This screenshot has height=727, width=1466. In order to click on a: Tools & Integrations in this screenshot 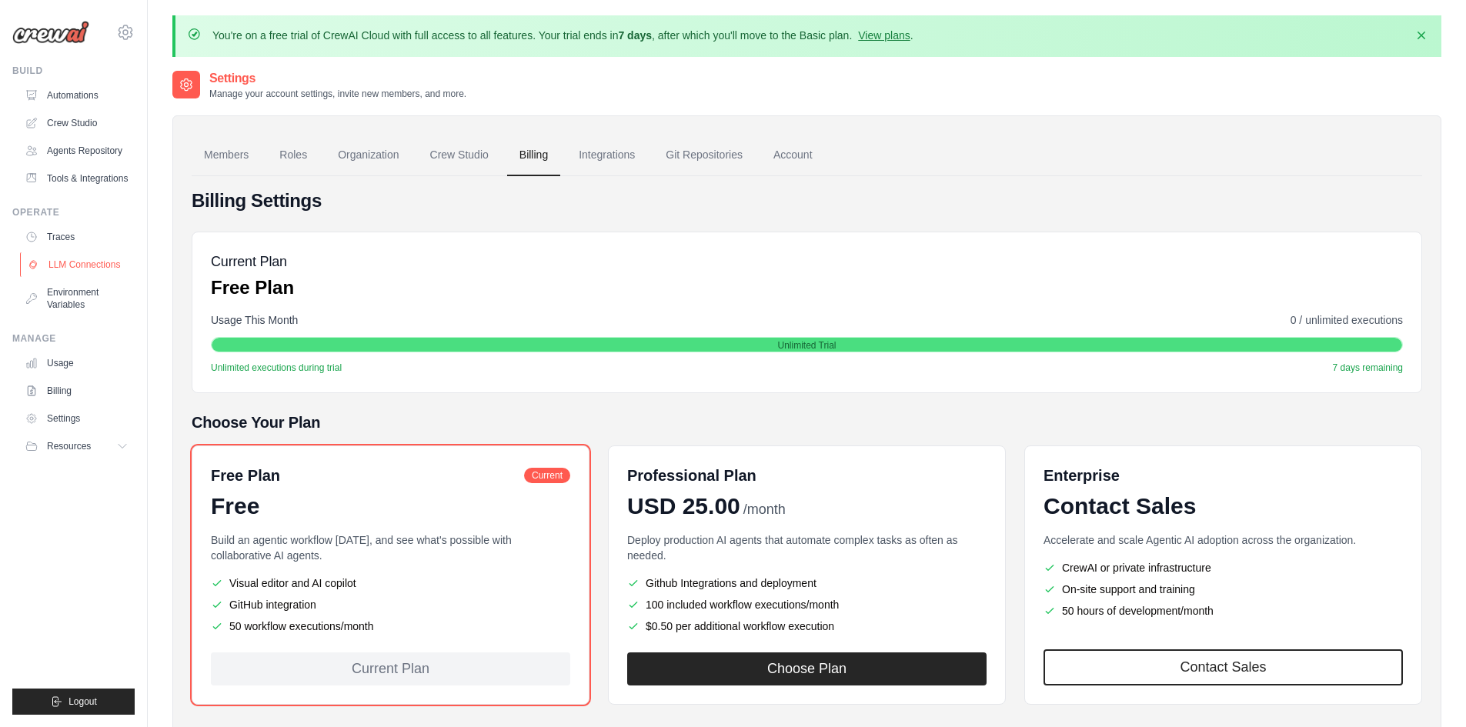, I will do `click(76, 179)`.